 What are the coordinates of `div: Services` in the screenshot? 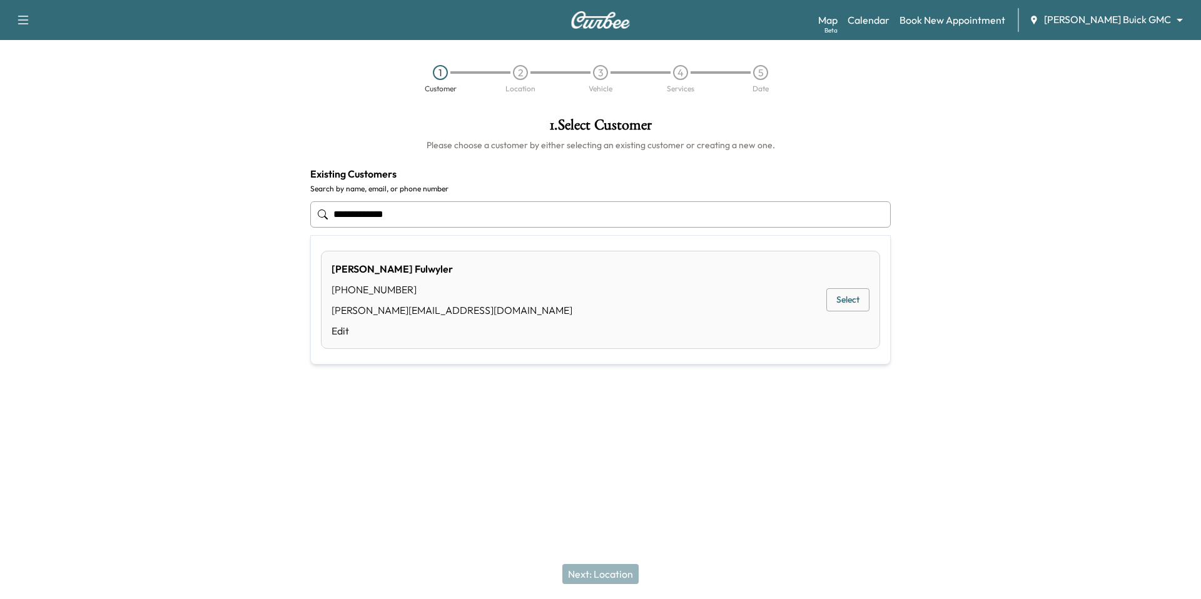 It's located at (681, 89).